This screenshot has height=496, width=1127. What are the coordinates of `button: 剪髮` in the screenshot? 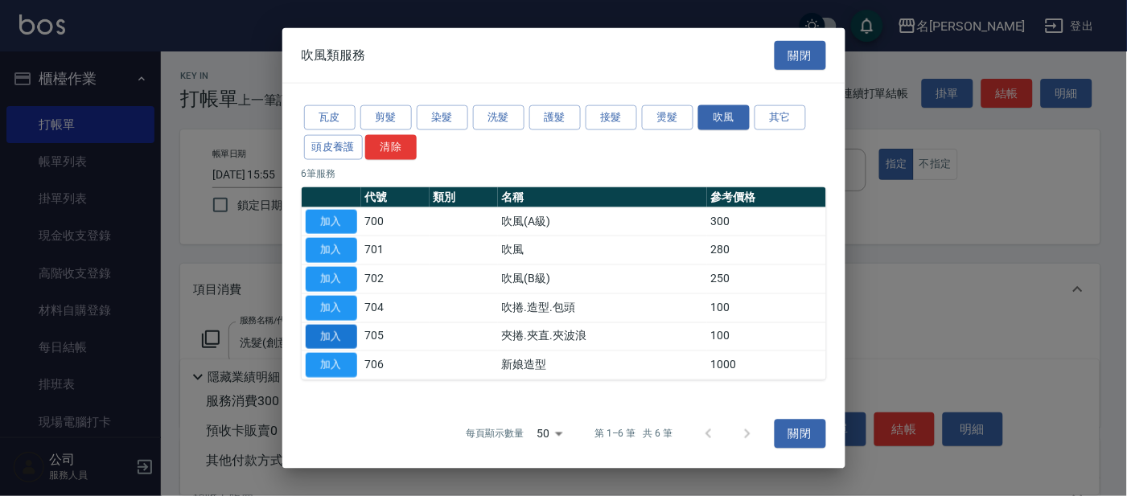 It's located at (386, 117).